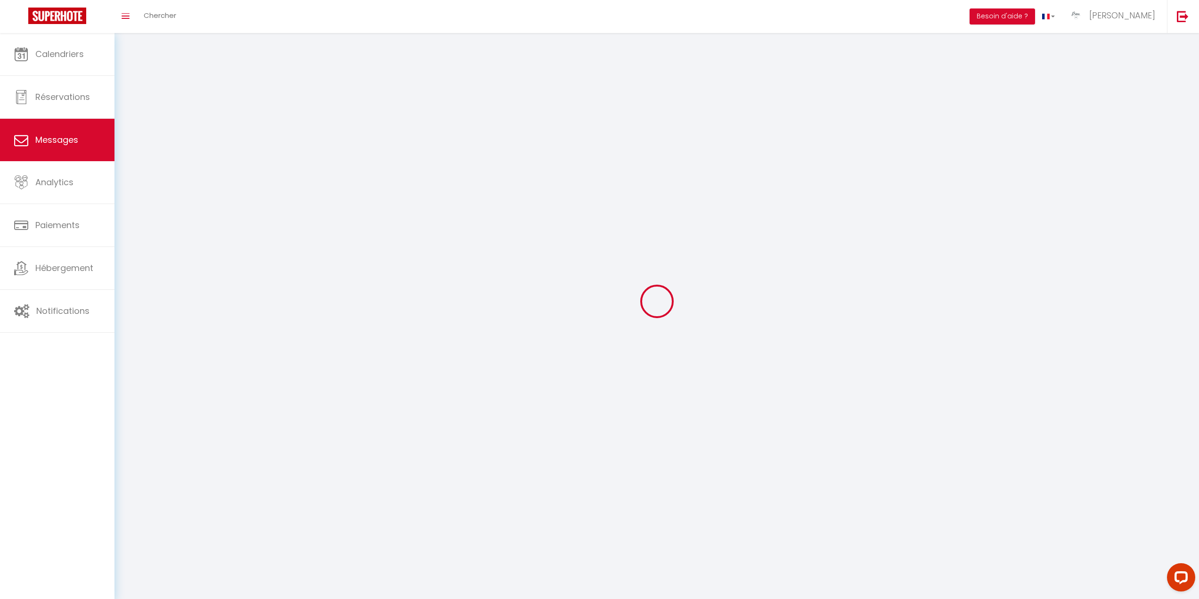 This screenshot has width=1199, height=599. I want to click on span: Hébergement, so click(64, 268).